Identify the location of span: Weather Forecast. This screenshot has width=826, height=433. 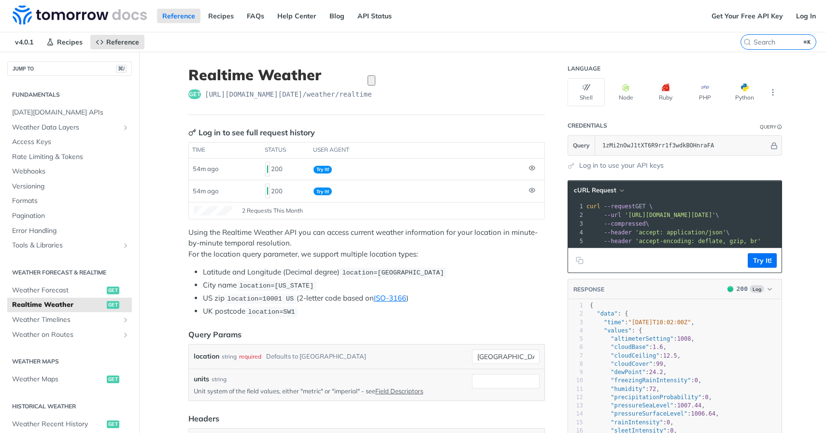
(58, 290).